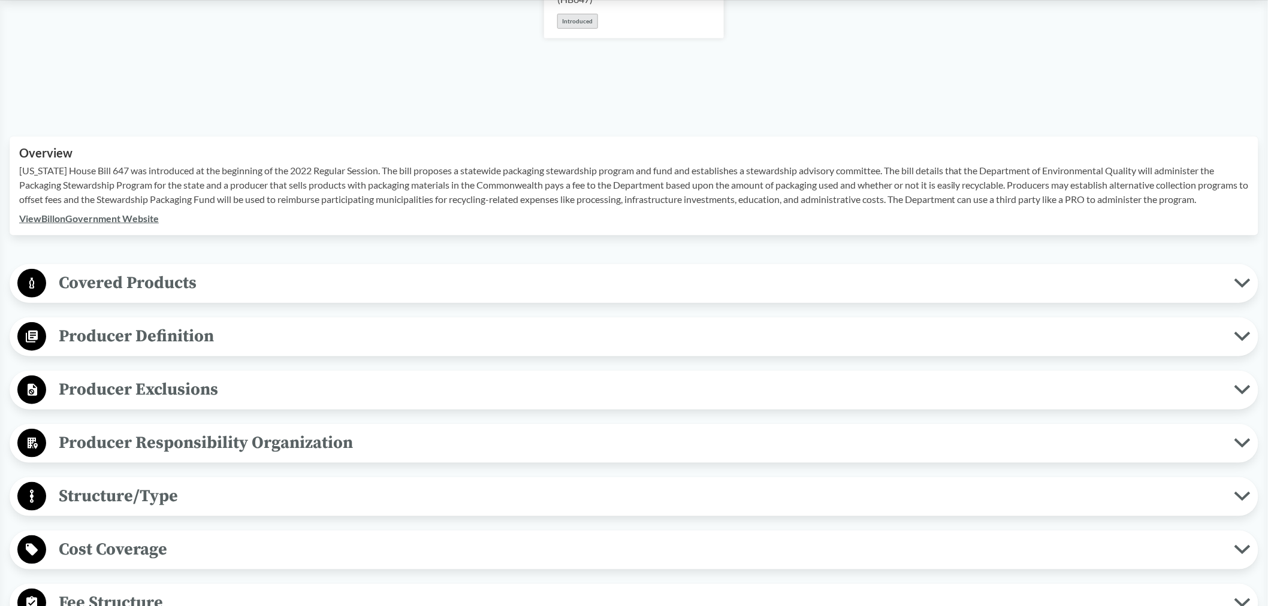  What do you see at coordinates (640, 550) in the screenshot?
I see `span: Cost Coverage` at bounding box center [640, 550].